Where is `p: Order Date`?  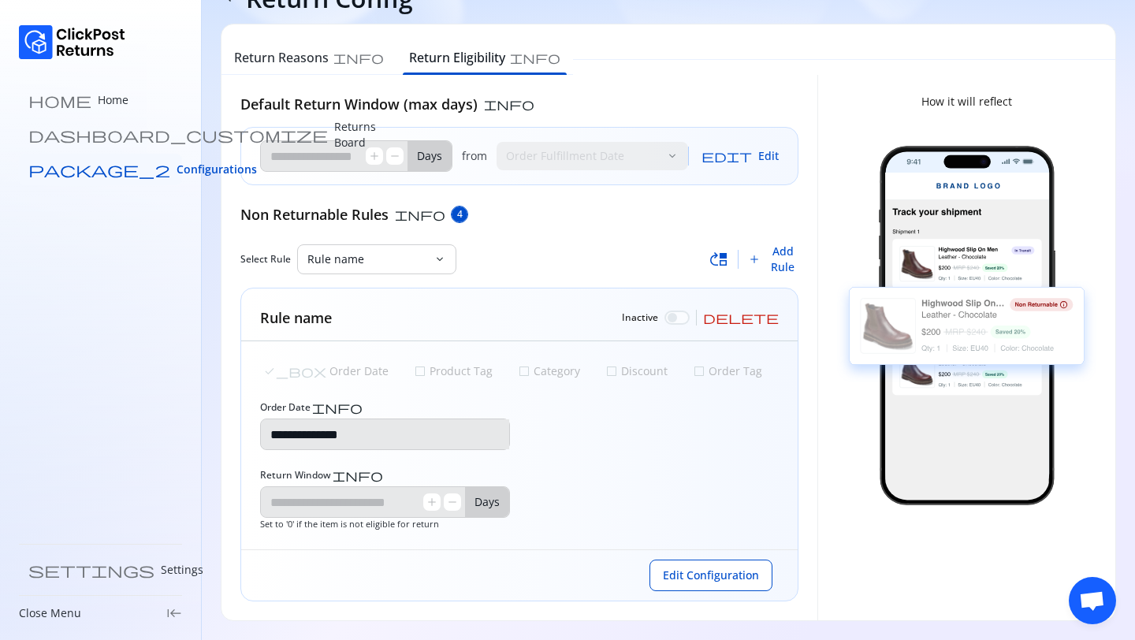 p: Order Date is located at coordinates (357, 371).